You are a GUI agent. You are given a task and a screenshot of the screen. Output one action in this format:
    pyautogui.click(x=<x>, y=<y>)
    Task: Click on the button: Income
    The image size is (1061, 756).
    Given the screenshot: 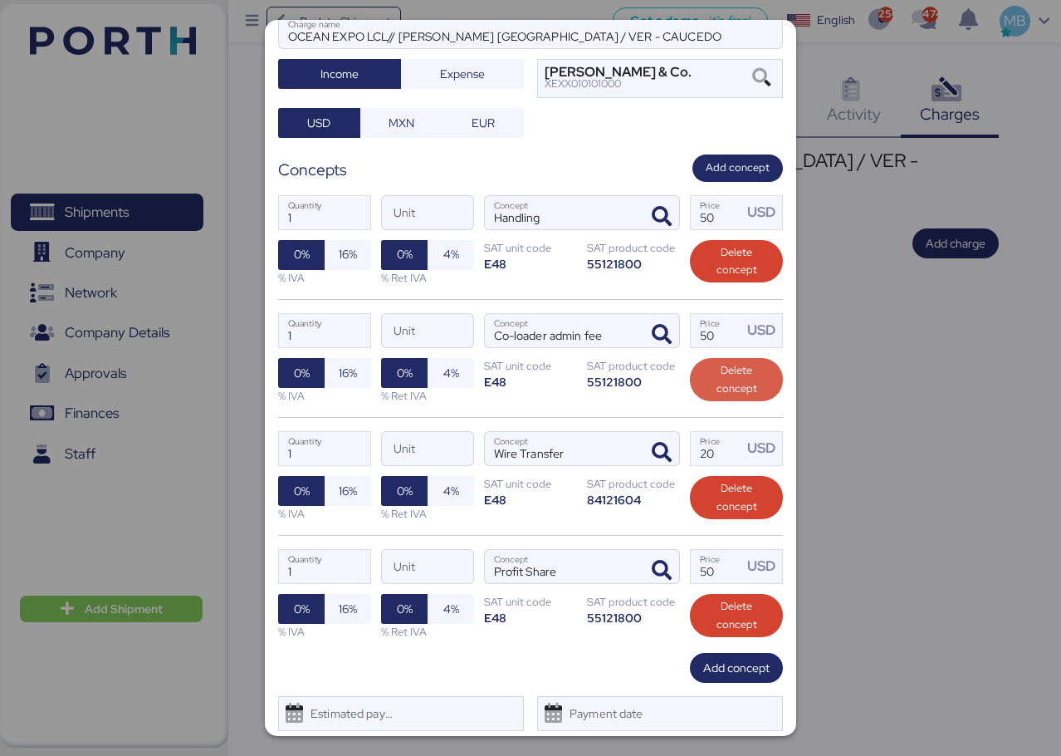 What is the action you would take?
    pyautogui.click(x=340, y=74)
    